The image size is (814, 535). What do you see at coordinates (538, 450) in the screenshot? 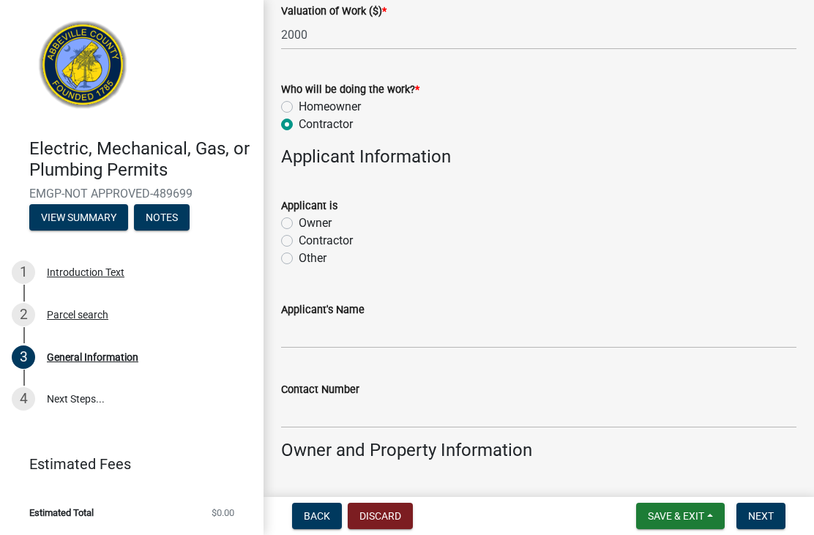
I see `h4: Owner and Property Information` at bounding box center [538, 450].